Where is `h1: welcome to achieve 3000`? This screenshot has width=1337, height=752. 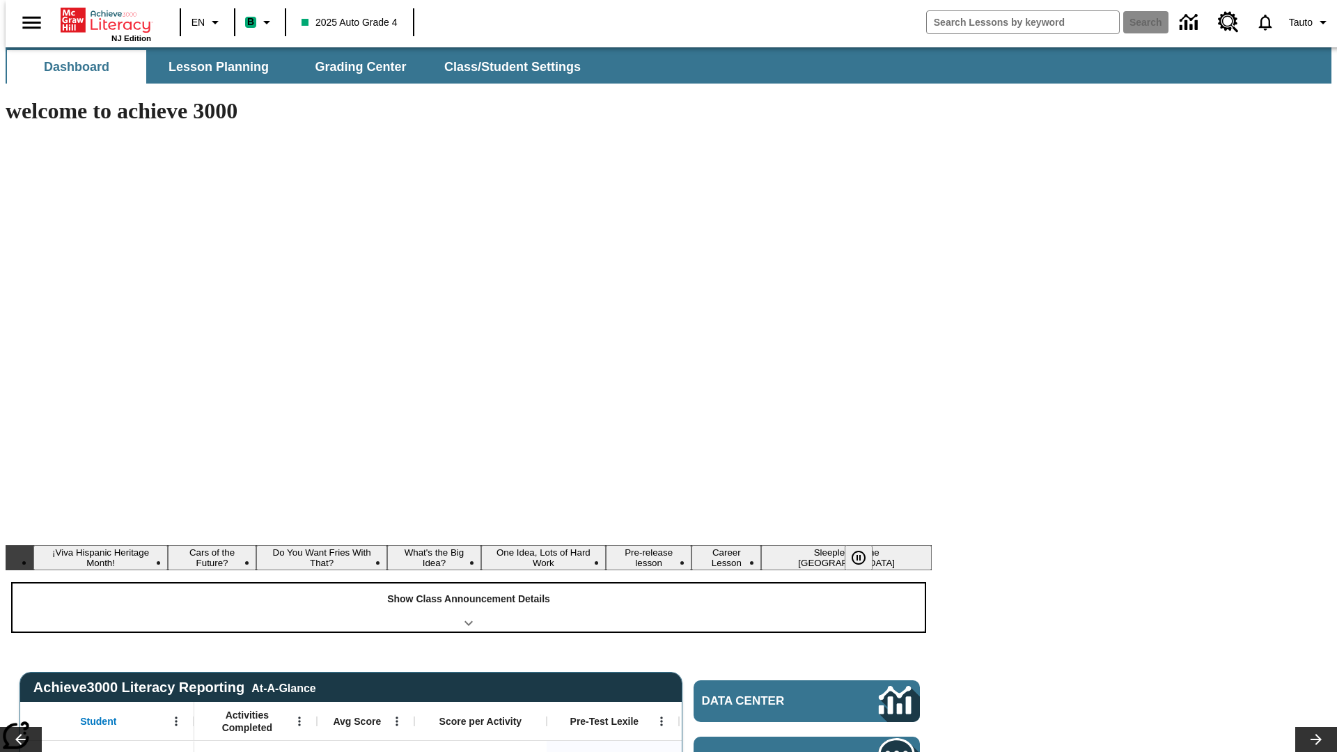 h1: welcome to achieve 3000 is located at coordinates (469, 111).